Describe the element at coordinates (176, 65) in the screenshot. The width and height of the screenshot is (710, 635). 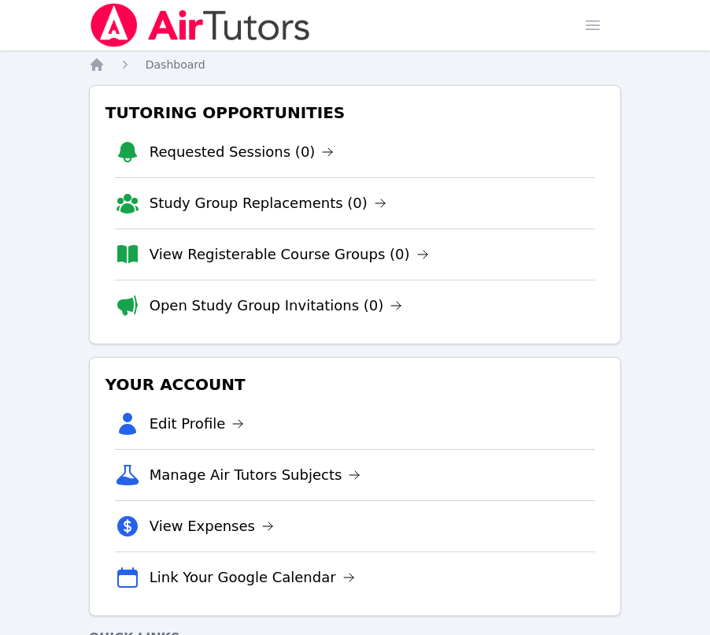
I see `a: Dashboard` at that location.